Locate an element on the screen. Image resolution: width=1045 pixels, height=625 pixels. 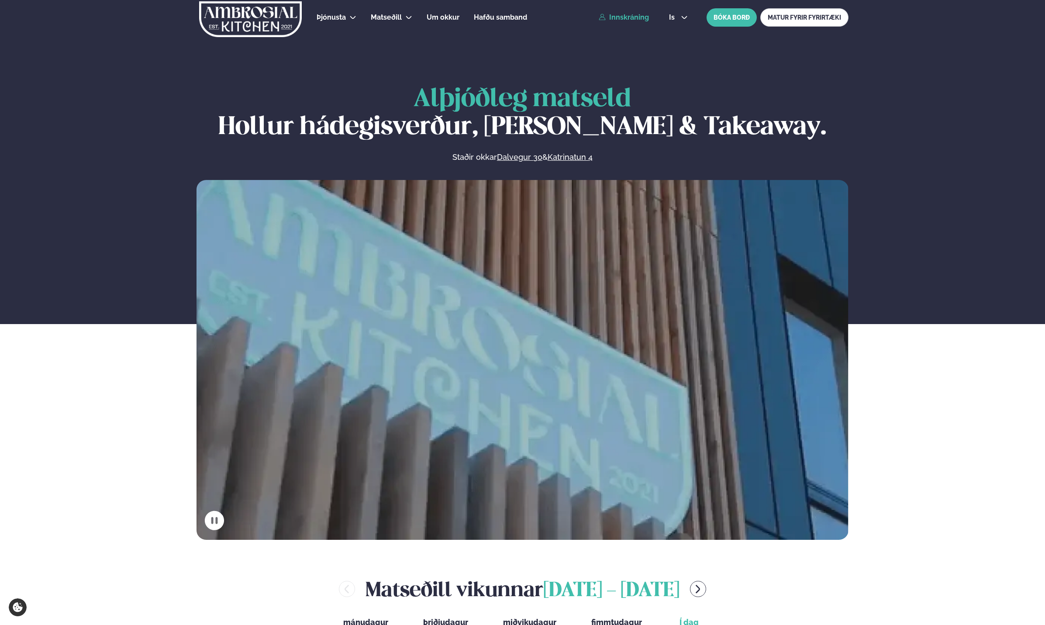
a: Cookie settings is located at coordinates (17, 607).